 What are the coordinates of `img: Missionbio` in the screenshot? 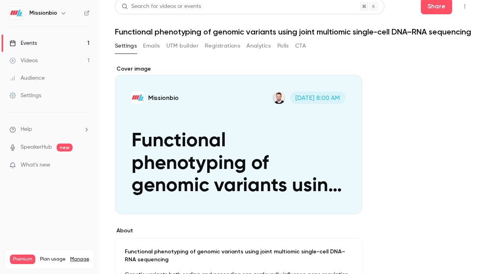 It's located at (16, 13).